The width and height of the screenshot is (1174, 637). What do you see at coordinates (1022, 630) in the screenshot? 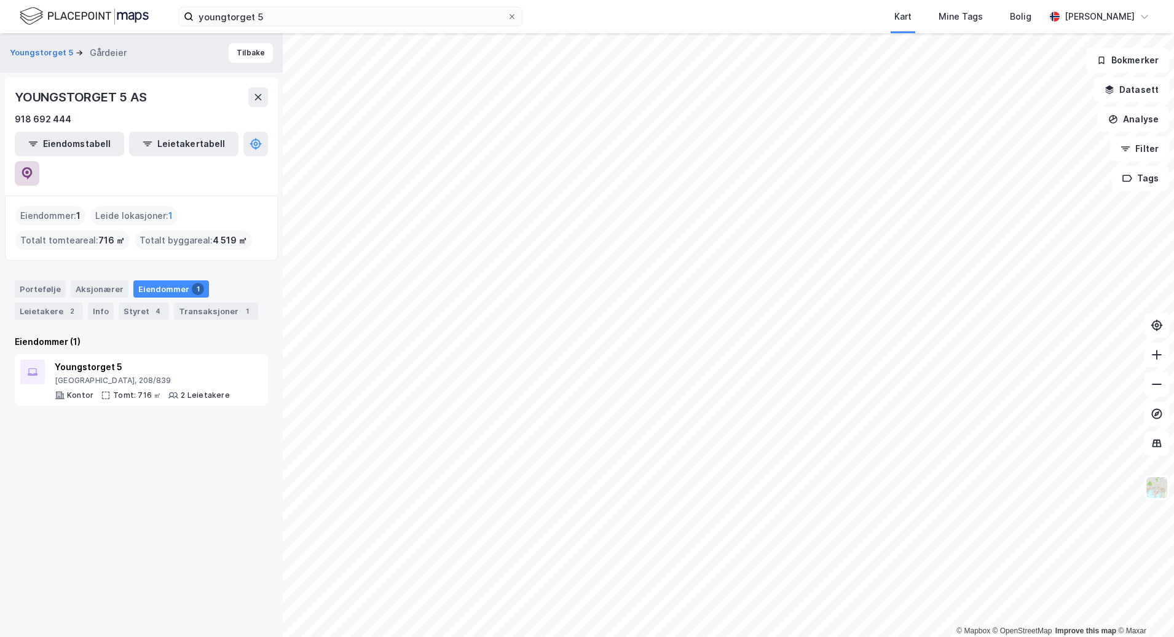
I see `a: OpenStreetMap` at bounding box center [1022, 630].